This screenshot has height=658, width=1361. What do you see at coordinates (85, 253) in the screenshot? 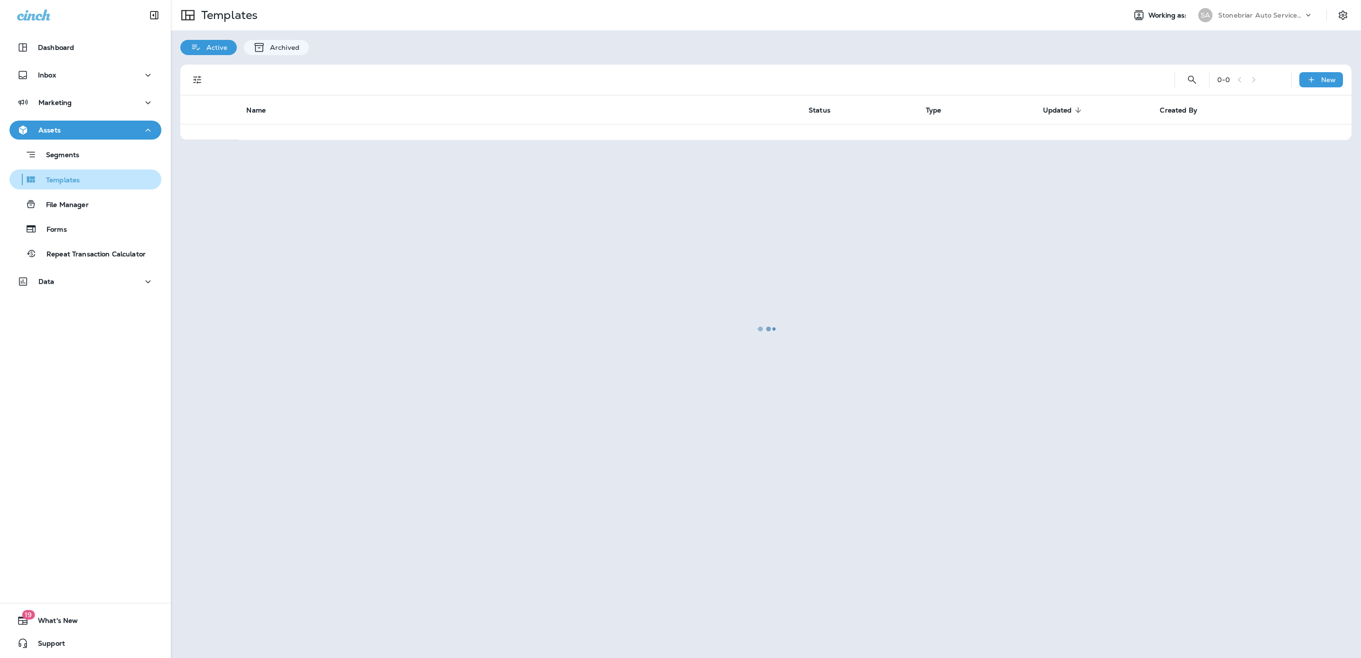
I see `button: Repeat Transaction Calculator` at bounding box center [85, 253].